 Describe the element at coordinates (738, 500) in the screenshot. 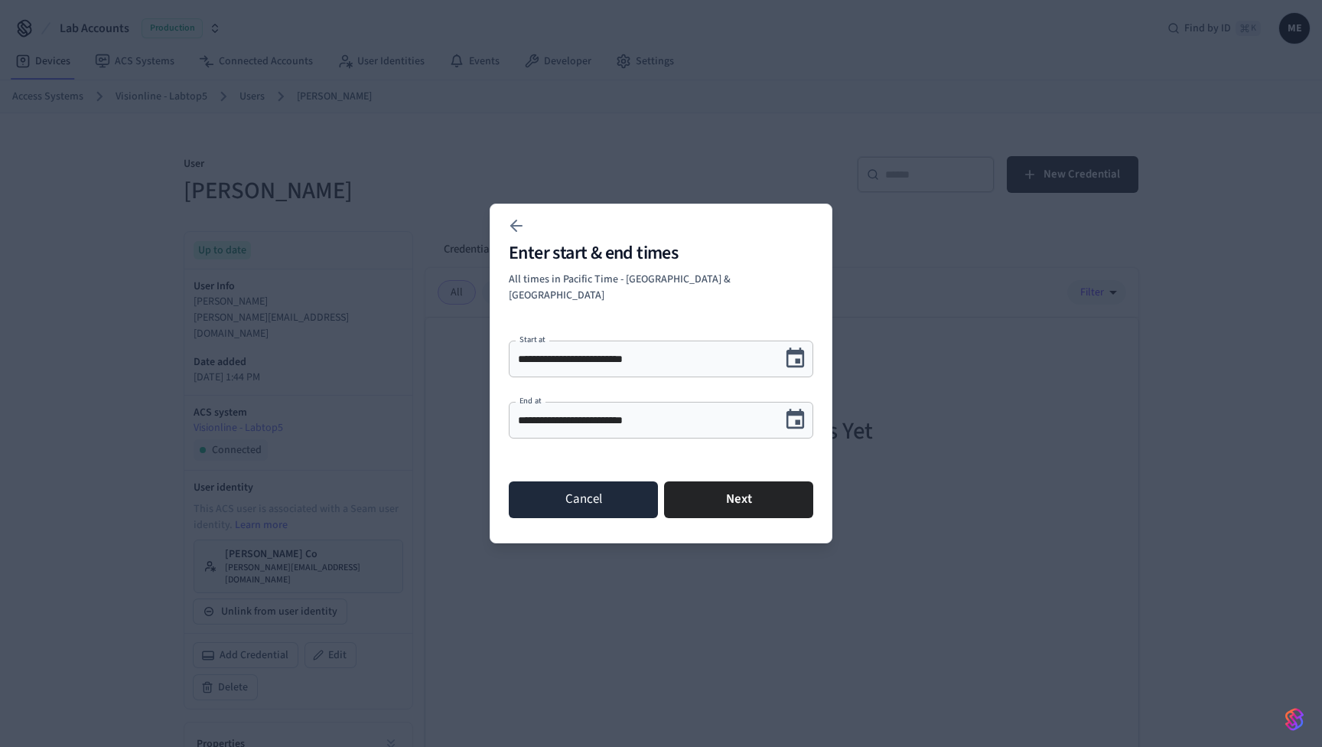

I see `button: Next` at that location.